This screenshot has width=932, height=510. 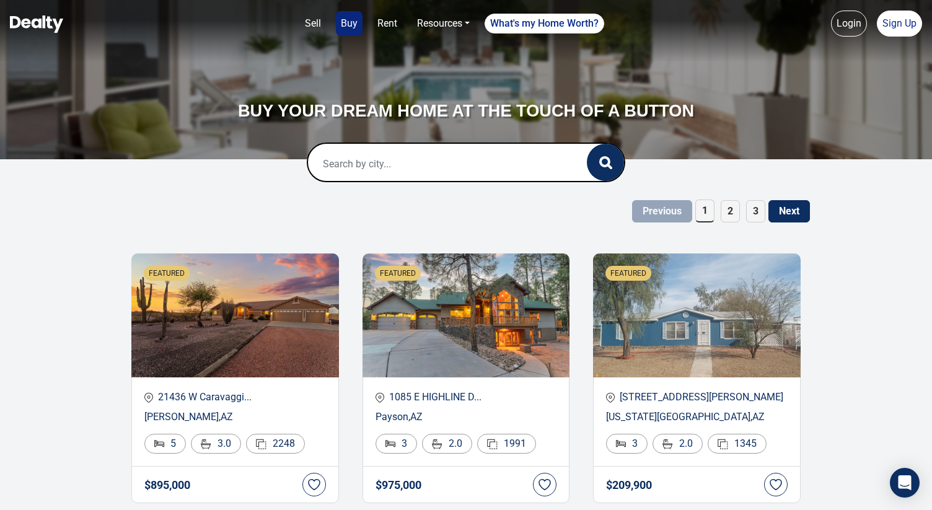 What do you see at coordinates (165, 444) in the screenshot?
I see `div: 5` at bounding box center [165, 444].